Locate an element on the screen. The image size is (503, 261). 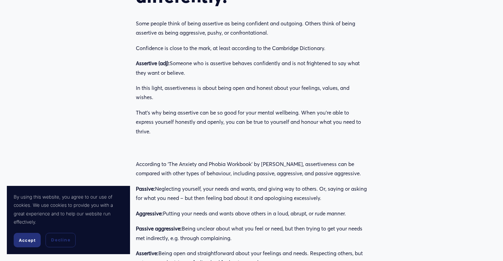
p: That’s why being assertive can be so good for your mental wellbeing. When you’re able to express ... is located at coordinates (252, 122).